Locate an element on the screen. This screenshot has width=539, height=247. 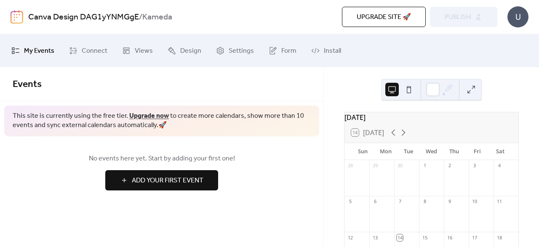
span: My Events is located at coordinates (39, 51).